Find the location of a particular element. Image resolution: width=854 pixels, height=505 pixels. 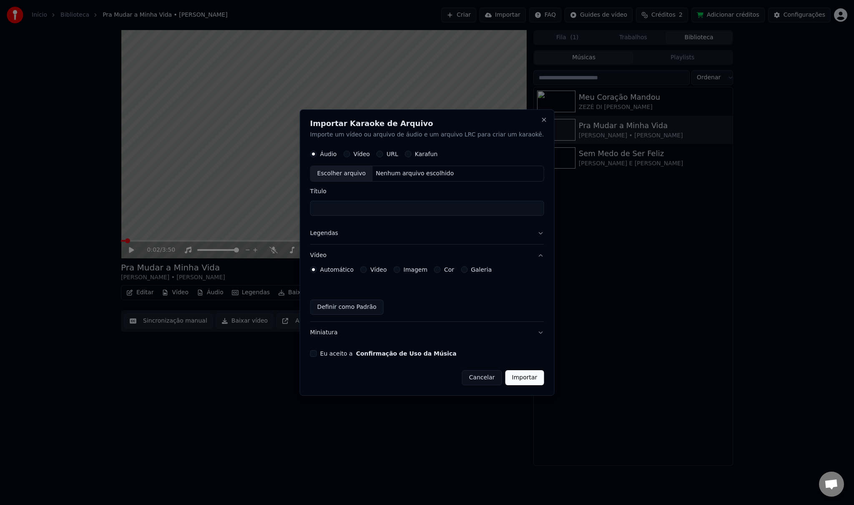

label: Karafun is located at coordinates (426, 154).